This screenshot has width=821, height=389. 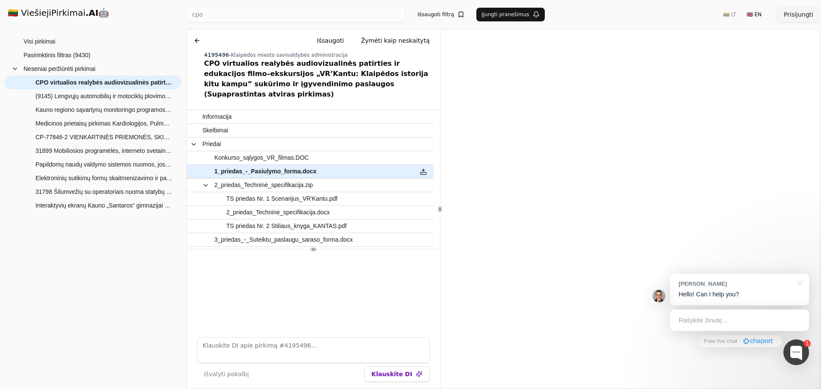 I want to click on div: Rašykite žinutę..., so click(x=739, y=321).